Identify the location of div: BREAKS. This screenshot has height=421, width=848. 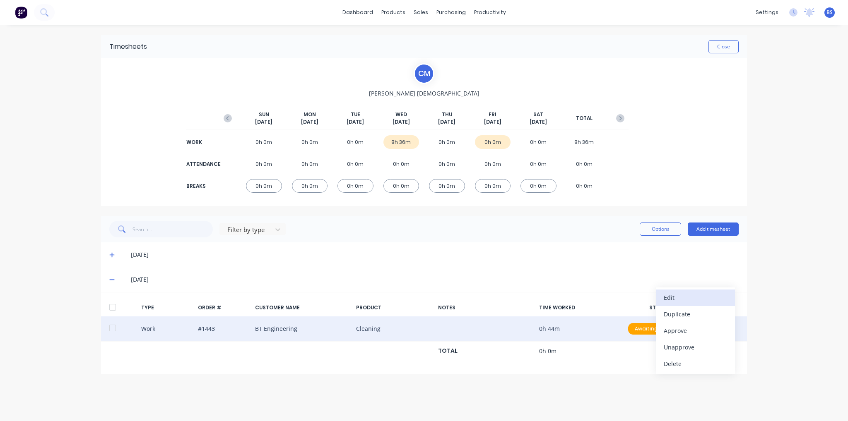
(203, 186).